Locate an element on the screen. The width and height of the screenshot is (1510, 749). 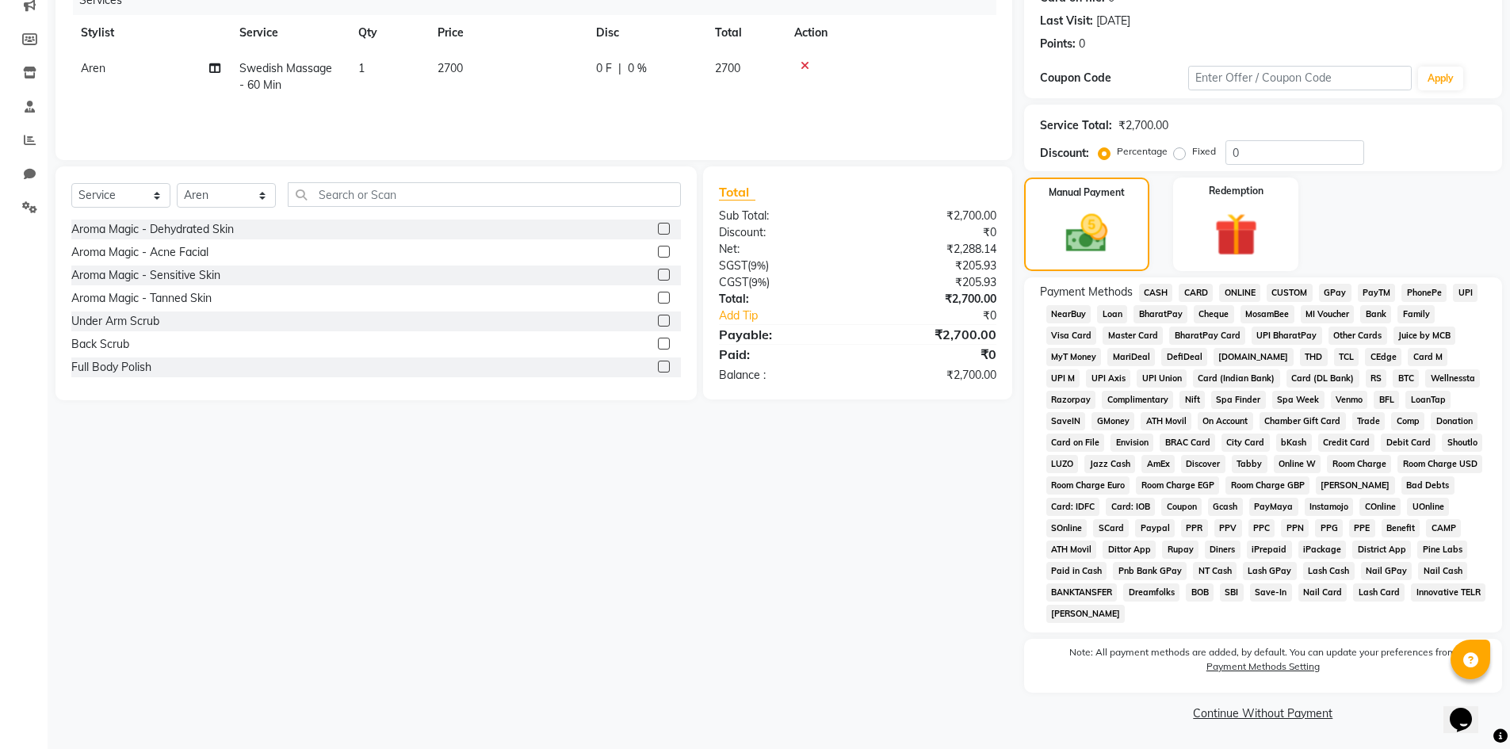
div: Service Total: is located at coordinates (1076, 125).